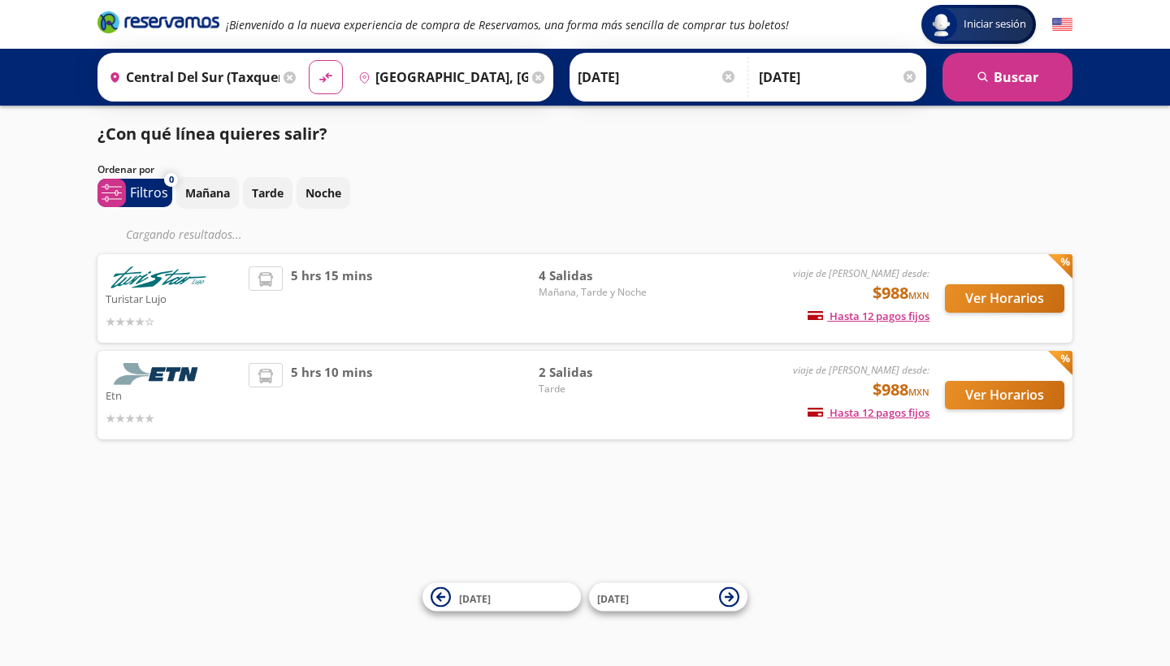  What do you see at coordinates (126, 170) in the screenshot?
I see `p: Ordenar por` at bounding box center [126, 170].